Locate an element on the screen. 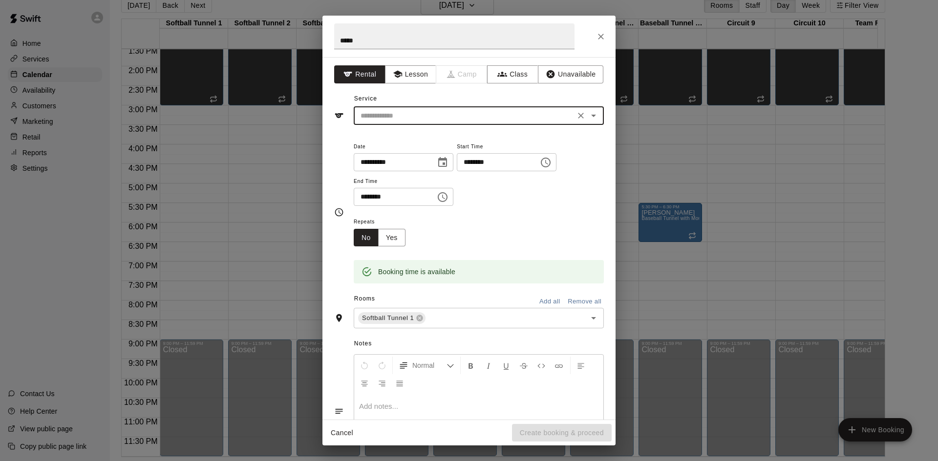  button: Choose time, selected time is 5:30 PM is located at coordinates (545, 163).